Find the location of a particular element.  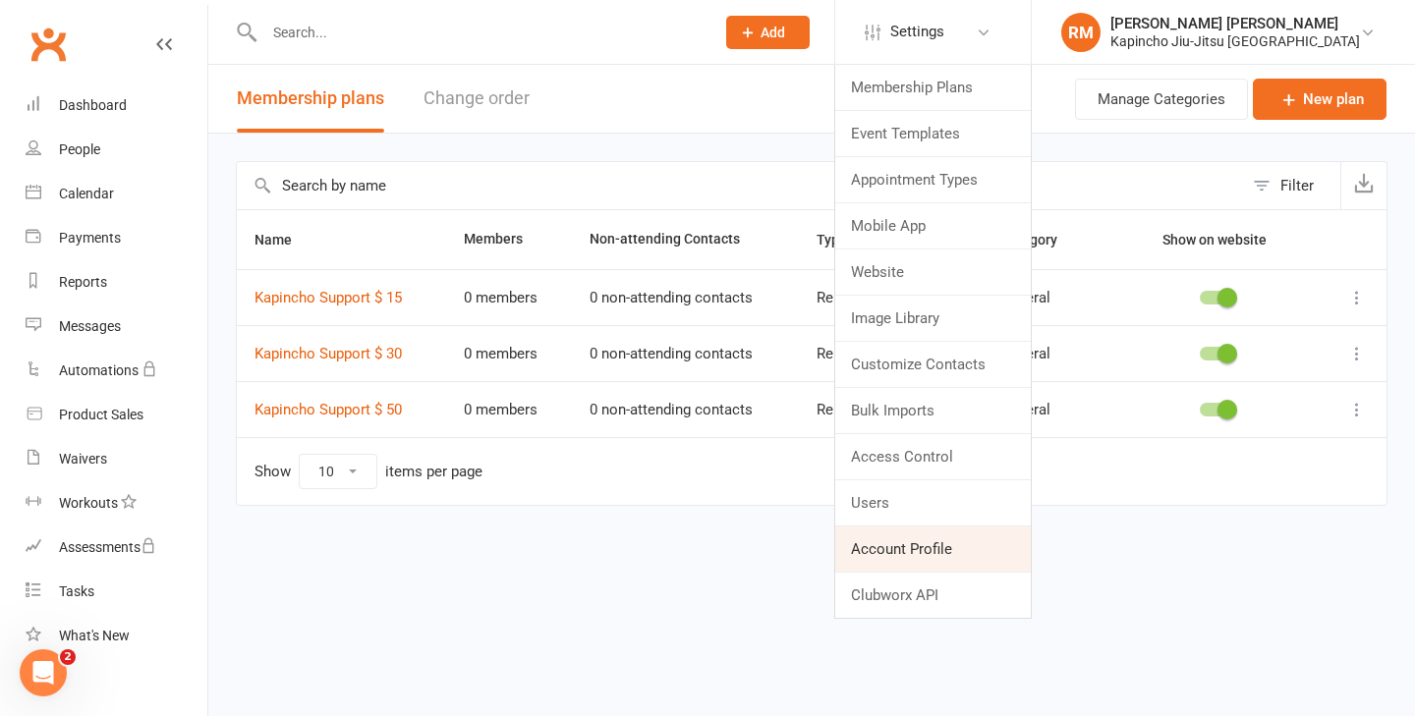

a: Kapincho Support $ 50 is located at coordinates (328, 410).